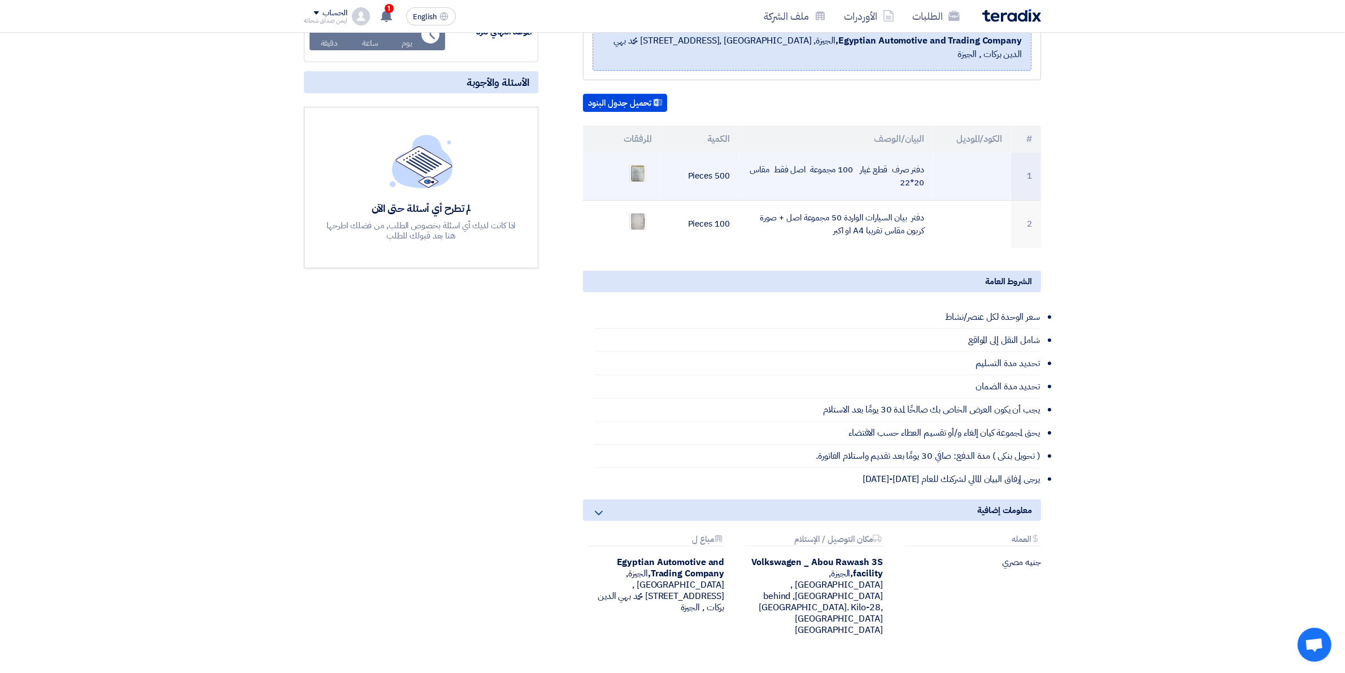  Describe the element at coordinates (814, 540) in the screenshot. I see `div: مكان التوصيل / الإستلام` at that location.